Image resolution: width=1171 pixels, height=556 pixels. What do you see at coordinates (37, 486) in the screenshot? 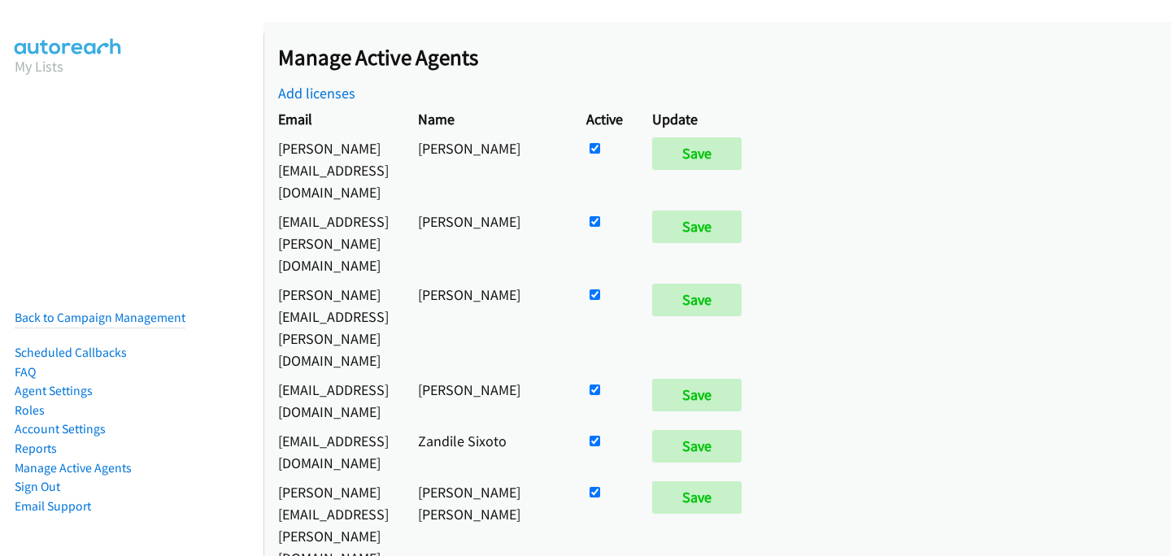
I see `a: Sign Out` at bounding box center [37, 486].